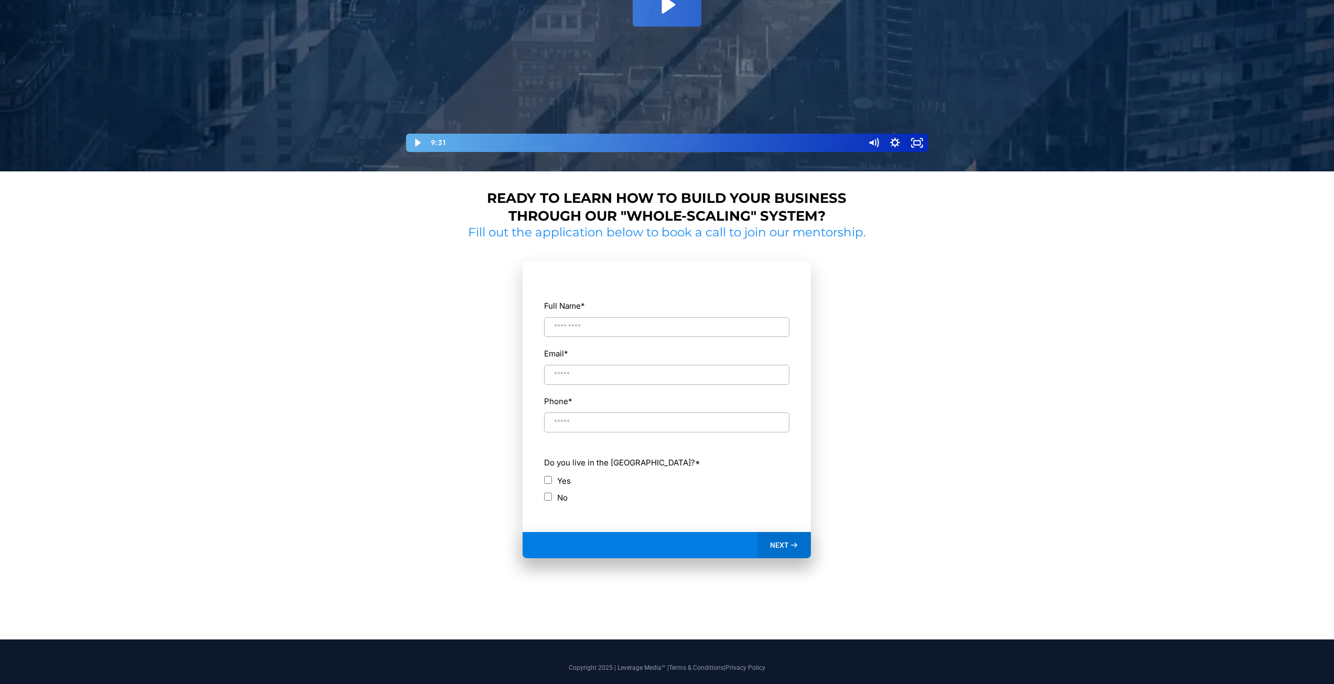 Image resolution: width=1334 pixels, height=684 pixels. What do you see at coordinates (562, 497) in the screenshot?
I see `label: No` at bounding box center [562, 497].